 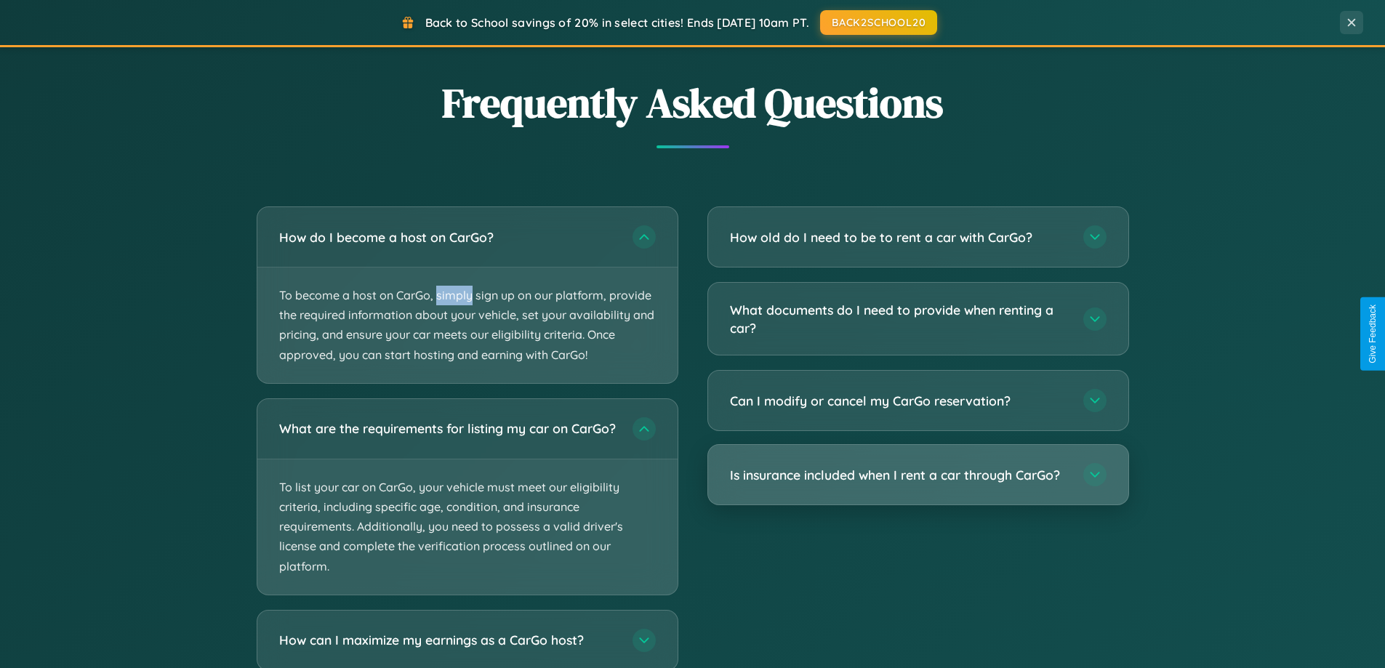 What do you see at coordinates (467, 325) in the screenshot?
I see `p: To become a host on CarGo, simply sign up on our platform, provide the required information about...` at bounding box center [467, 325].